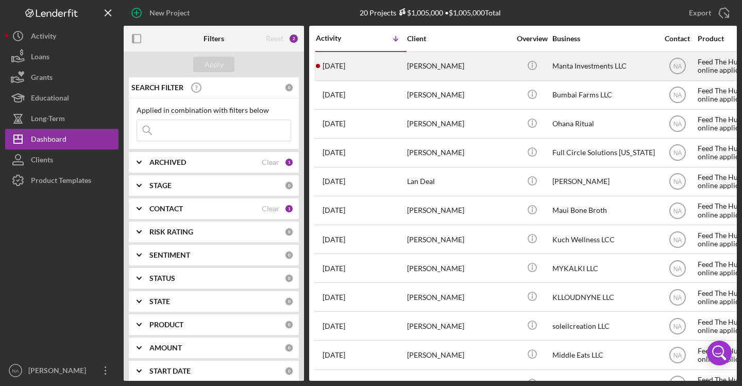 The width and height of the screenshot is (742, 386). Describe the element at coordinates (42, 78) in the screenshot. I see `div: Grants` at that location.